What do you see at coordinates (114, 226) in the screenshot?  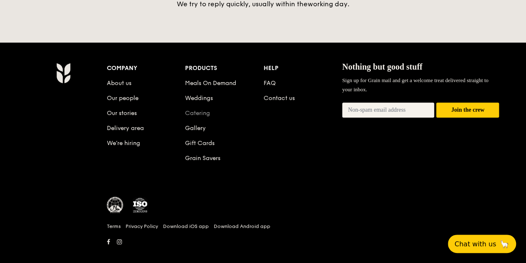 I see `a: Terms` at bounding box center [114, 226].